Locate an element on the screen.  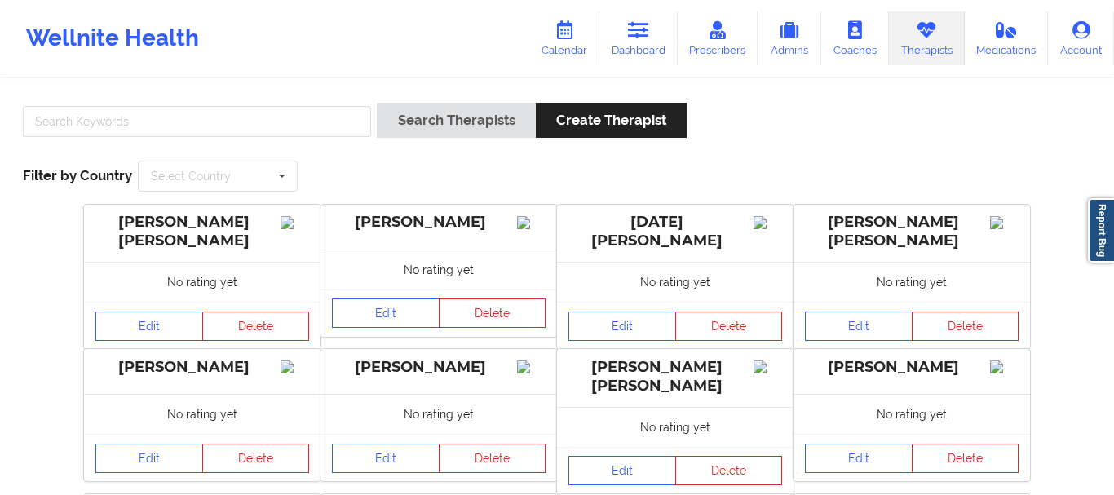
a: Calendar is located at coordinates (565, 38).